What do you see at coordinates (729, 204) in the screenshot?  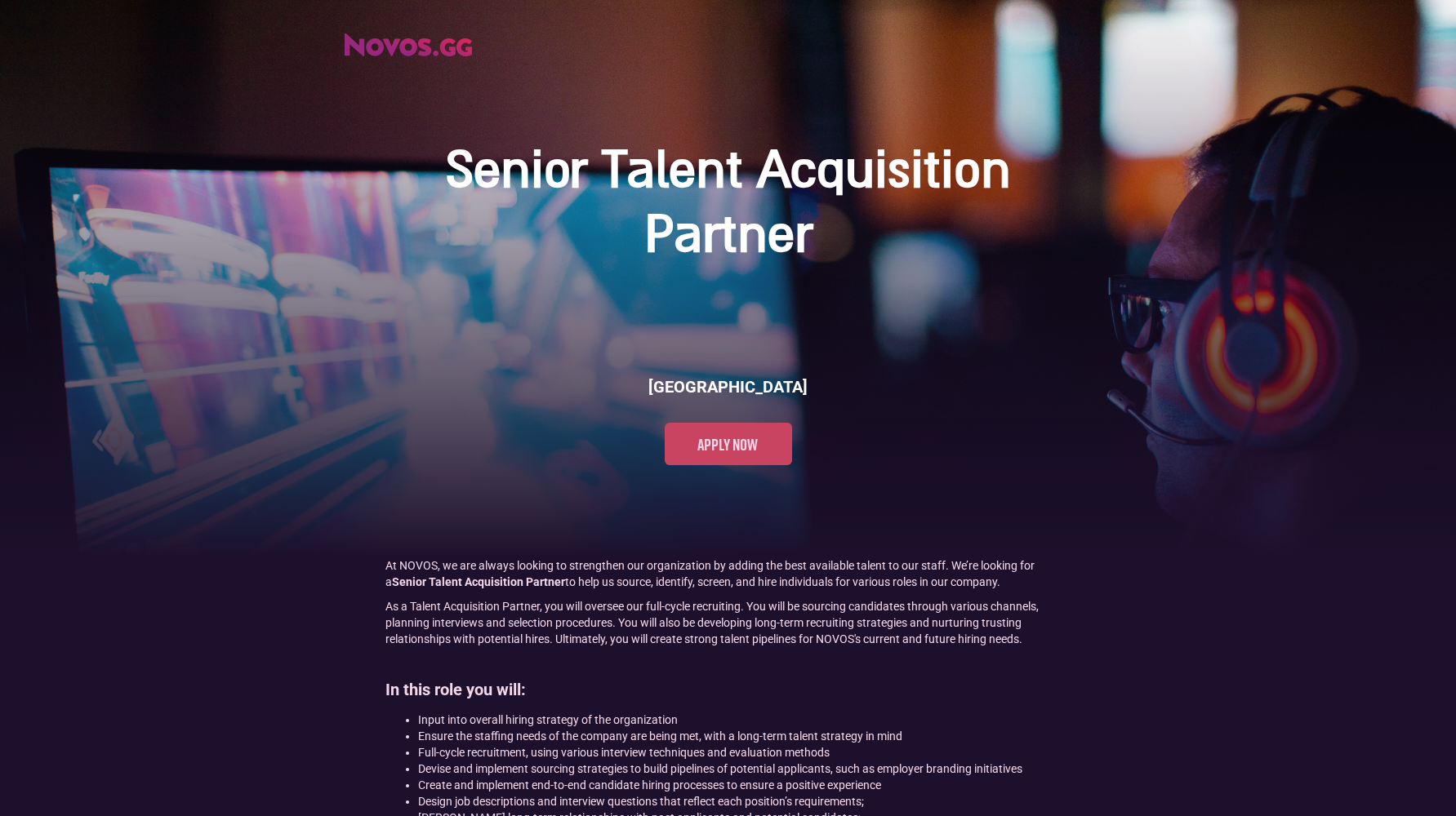 I see `h1: Senior Talent Acquisition Partner` at bounding box center [729, 204].